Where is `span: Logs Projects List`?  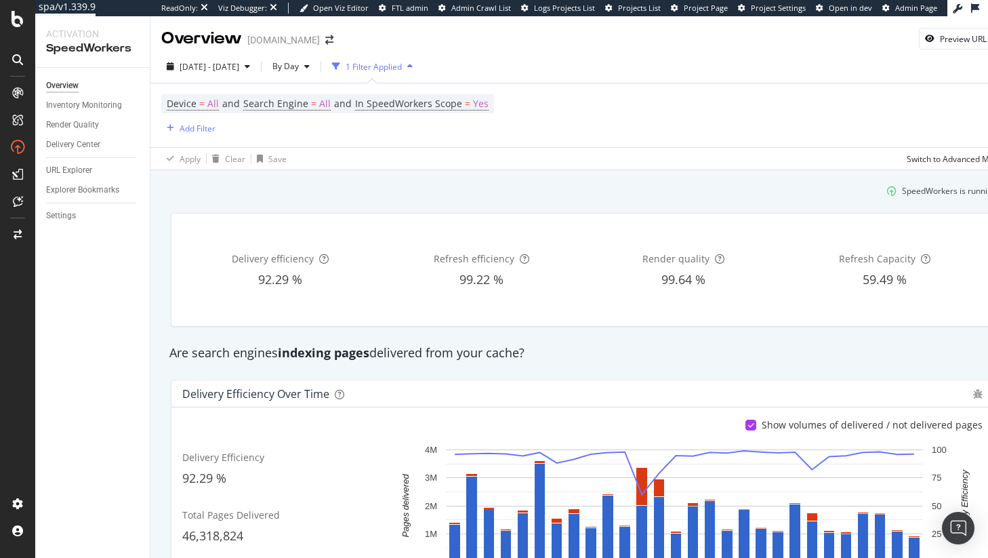
span: Logs Projects List is located at coordinates (564, 7).